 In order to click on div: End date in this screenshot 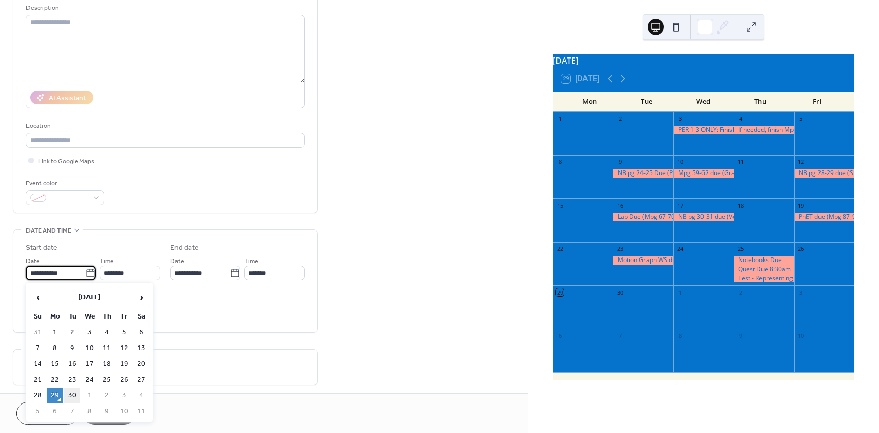, I will do `click(185, 248)`.